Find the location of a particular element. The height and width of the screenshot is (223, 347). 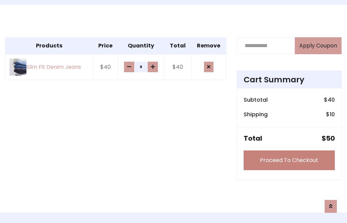

a: Slim Fit Denim Jeans is located at coordinates (49, 67).